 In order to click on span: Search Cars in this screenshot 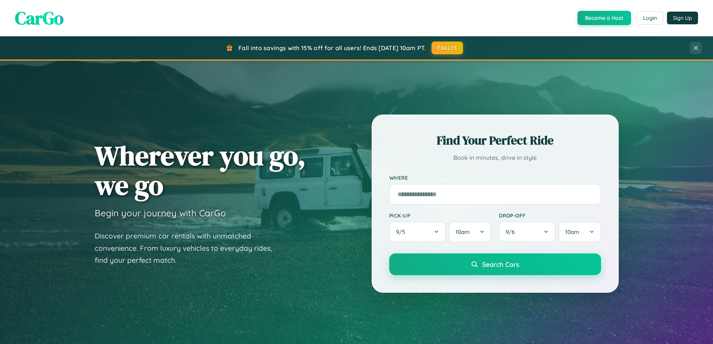, I will do `click(500, 264)`.